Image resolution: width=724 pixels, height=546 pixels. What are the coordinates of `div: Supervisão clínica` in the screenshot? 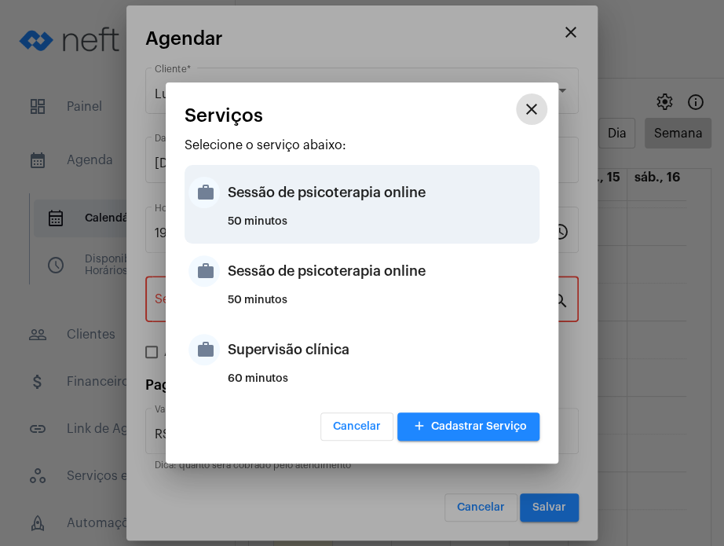 It's located at (382, 350).